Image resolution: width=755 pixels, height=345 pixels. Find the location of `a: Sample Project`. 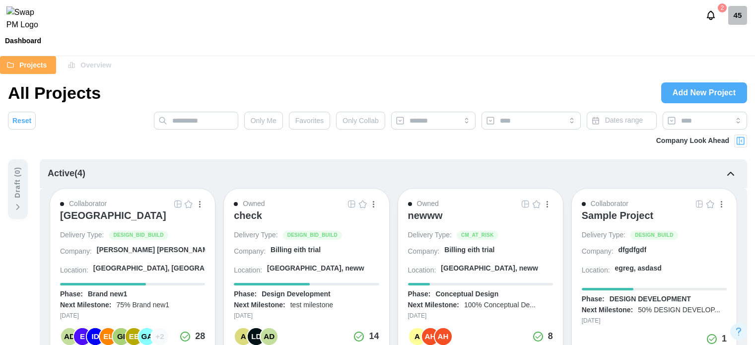

a: Sample Project is located at coordinates (654, 220).